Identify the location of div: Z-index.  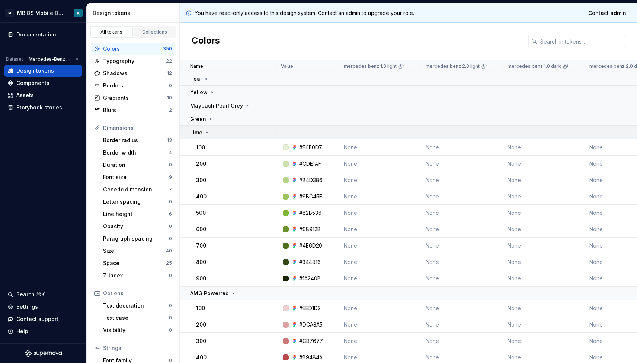
(136, 275).